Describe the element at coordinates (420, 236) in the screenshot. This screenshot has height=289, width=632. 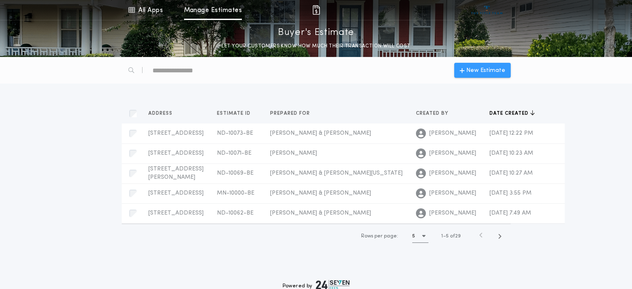
I see `button: 5` at that location.